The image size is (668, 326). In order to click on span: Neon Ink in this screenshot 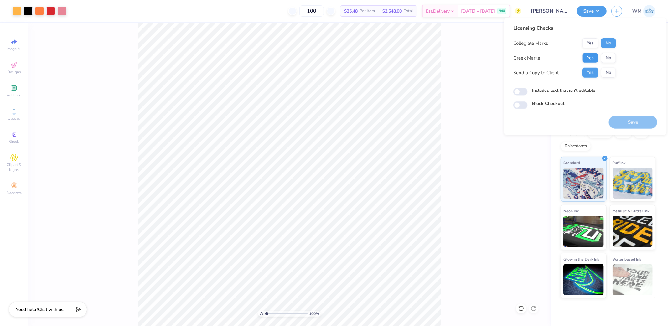, I will do `click(571, 211)`.